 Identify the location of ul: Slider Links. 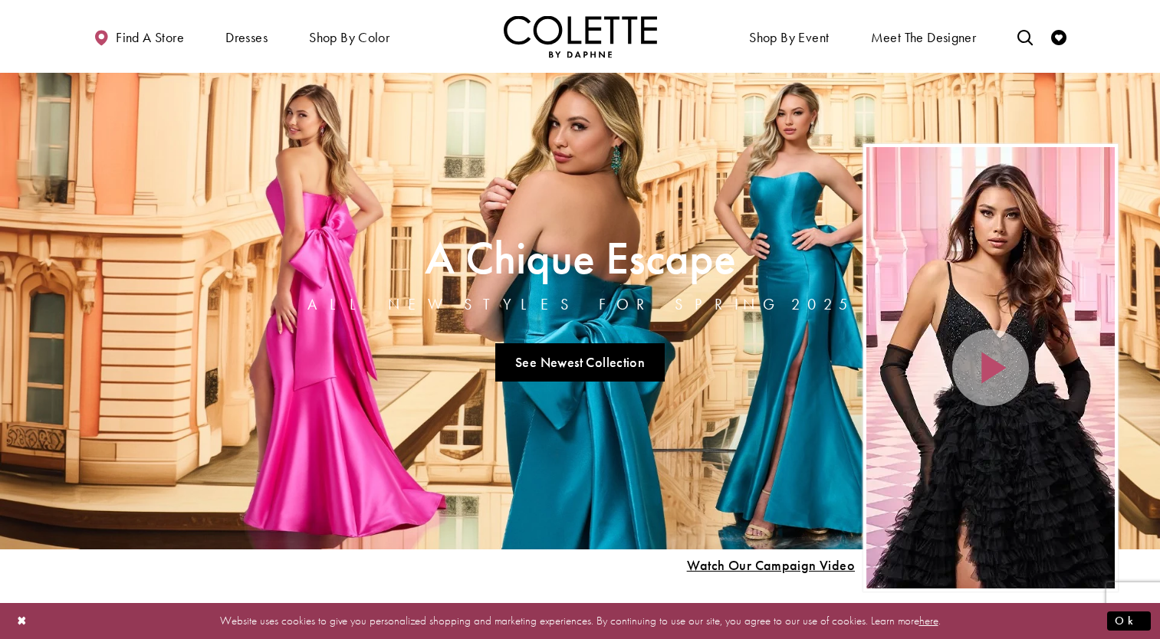
(580, 363).